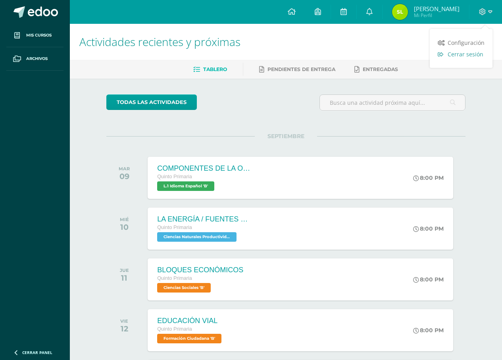  Describe the element at coordinates (124, 329) in the screenshot. I see `div: 12` at that location.